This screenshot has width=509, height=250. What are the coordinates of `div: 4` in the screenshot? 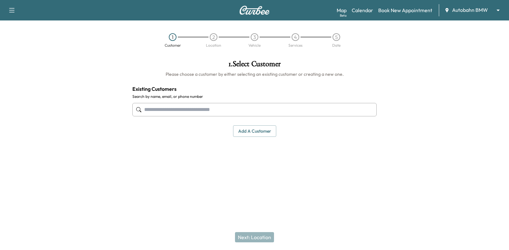 It's located at (295, 37).